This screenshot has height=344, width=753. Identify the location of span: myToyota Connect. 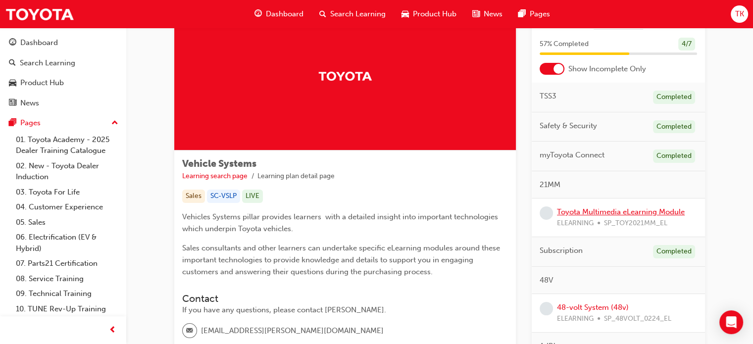
(571, 155).